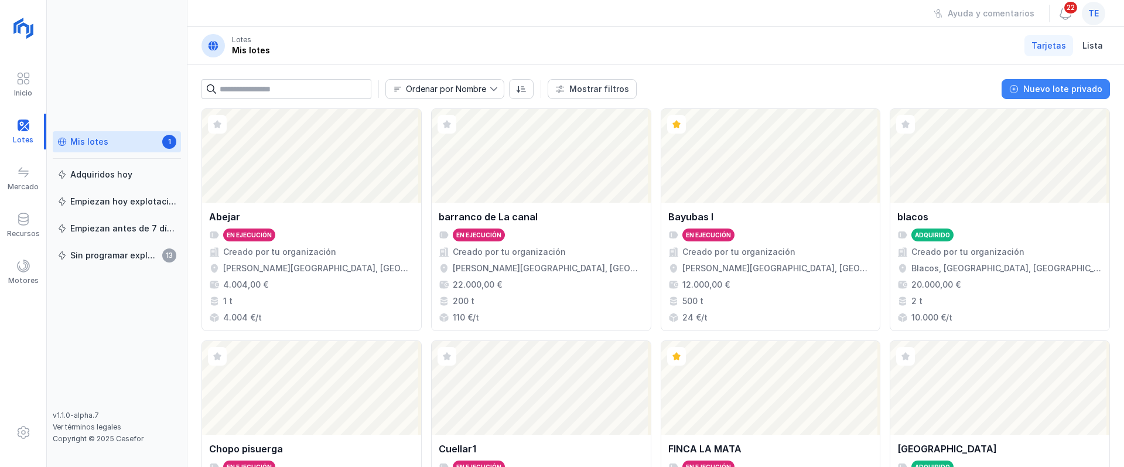 The width and height of the screenshot is (1124, 467). What do you see at coordinates (117, 142) in the screenshot?
I see `a: Mis lotes1` at bounding box center [117, 142].